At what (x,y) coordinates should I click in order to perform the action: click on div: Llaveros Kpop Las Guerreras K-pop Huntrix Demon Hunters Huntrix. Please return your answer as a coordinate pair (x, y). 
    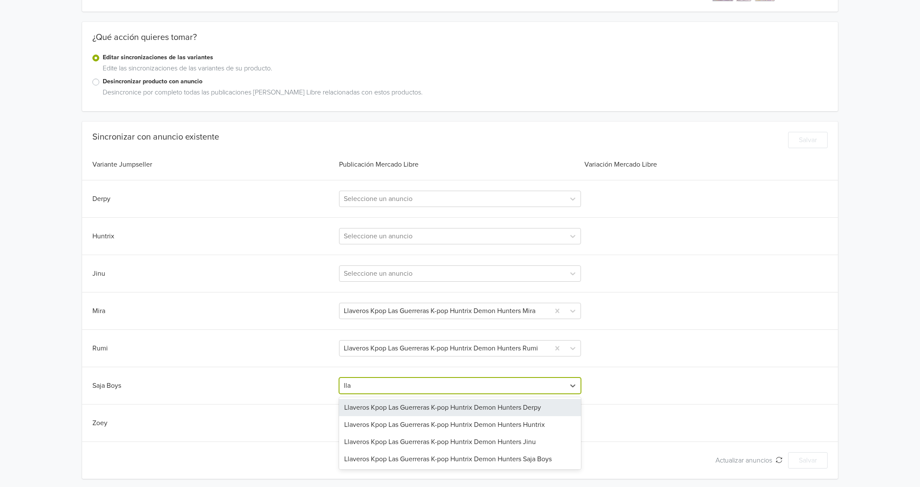
    Looking at the image, I should click on (460, 425).